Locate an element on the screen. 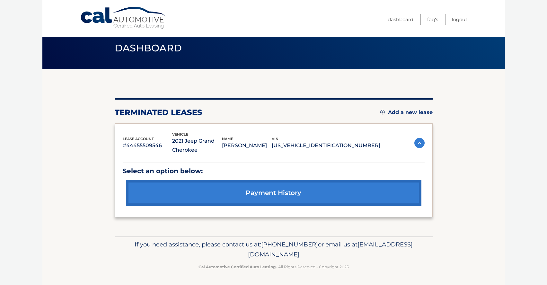 This screenshot has height=285, width=547. p: If you need assistance, please contact us at: or email us at is located at coordinates (274, 250).